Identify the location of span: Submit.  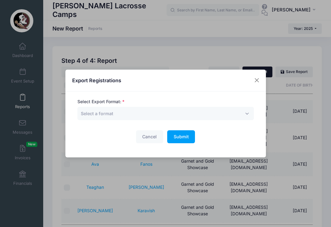
(181, 136).